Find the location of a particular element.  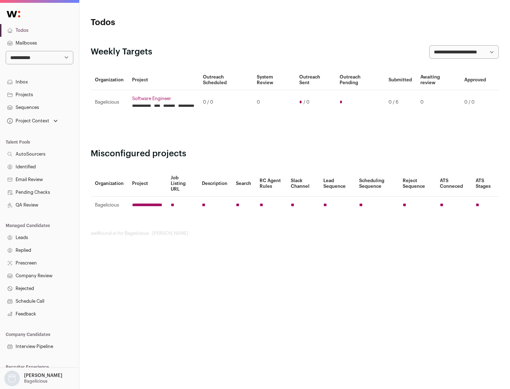

th: Description is located at coordinates (214, 184).